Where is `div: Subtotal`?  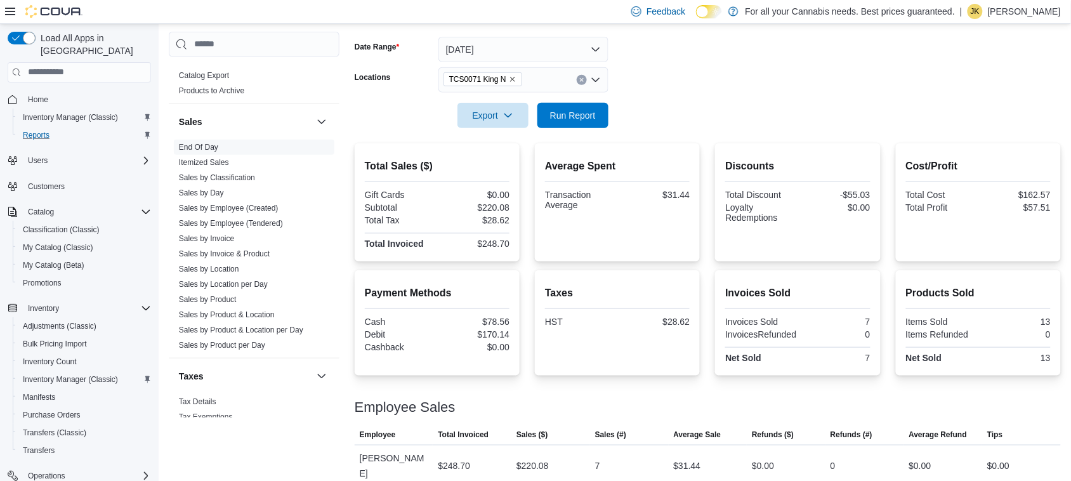
div: Subtotal is located at coordinates (400, 207).